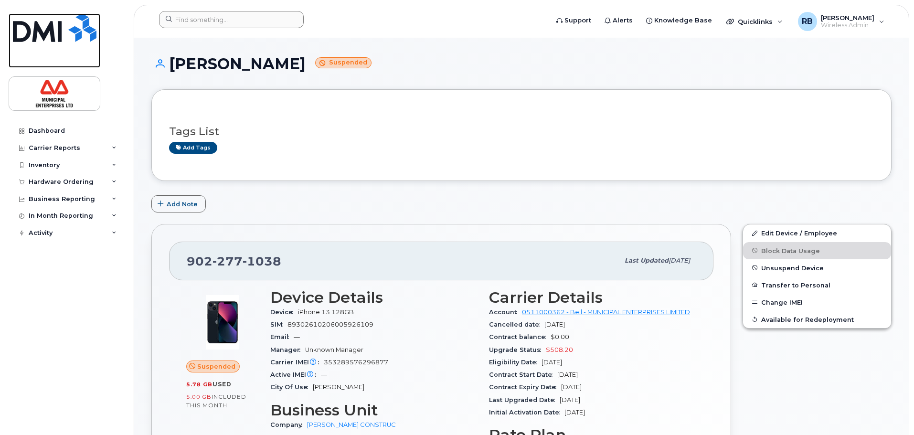 The image size is (914, 435). I want to click on small: Suspended, so click(343, 63).